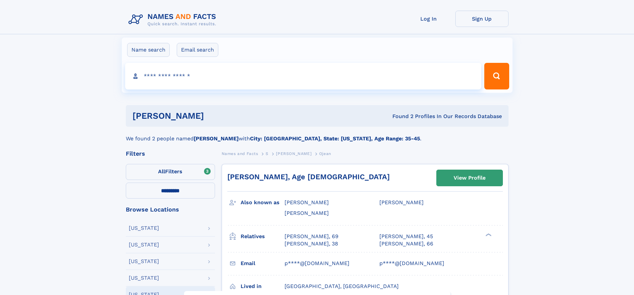 This screenshot has width=634, height=295. Describe the element at coordinates (303, 76) in the screenshot. I see `input: search input` at that location.